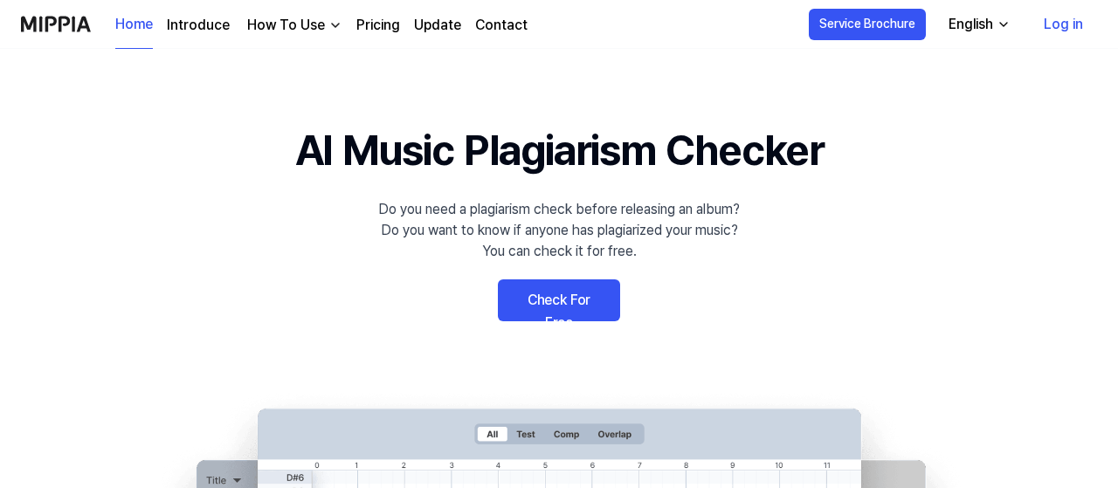  I want to click on a: Home, so click(134, 24).